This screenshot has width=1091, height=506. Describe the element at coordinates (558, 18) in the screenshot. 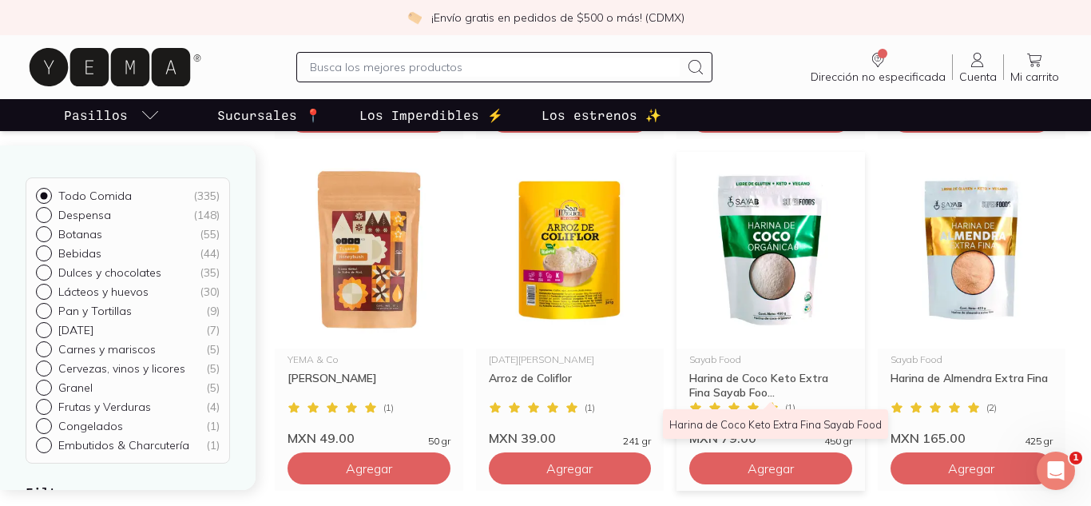

I see `p: ¡Envío gratis en pedidos de $500 o más! (CDMX)` at that location.